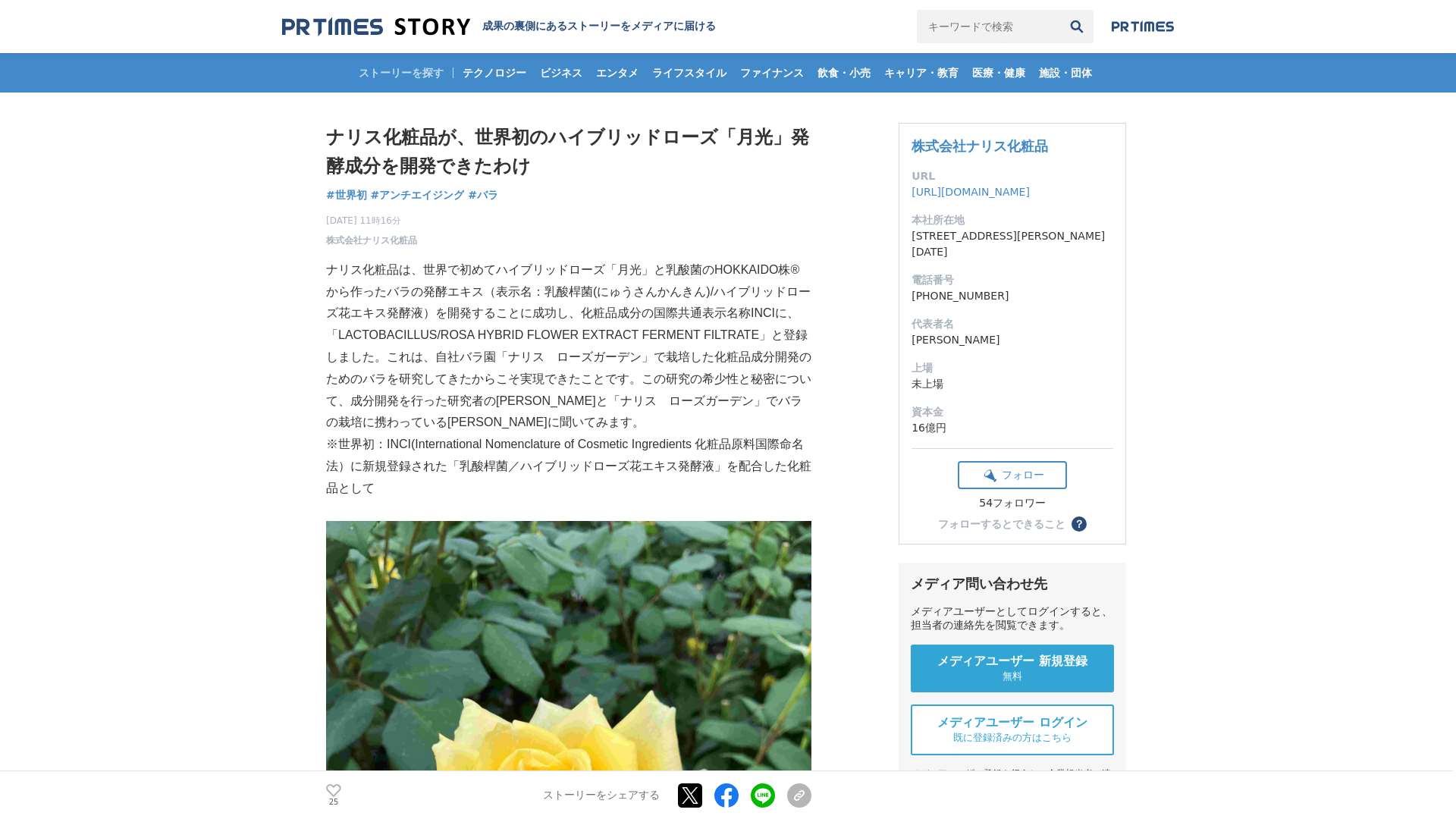 This screenshot has width=1456, height=819. I want to click on span: エンタメ, so click(618, 73).